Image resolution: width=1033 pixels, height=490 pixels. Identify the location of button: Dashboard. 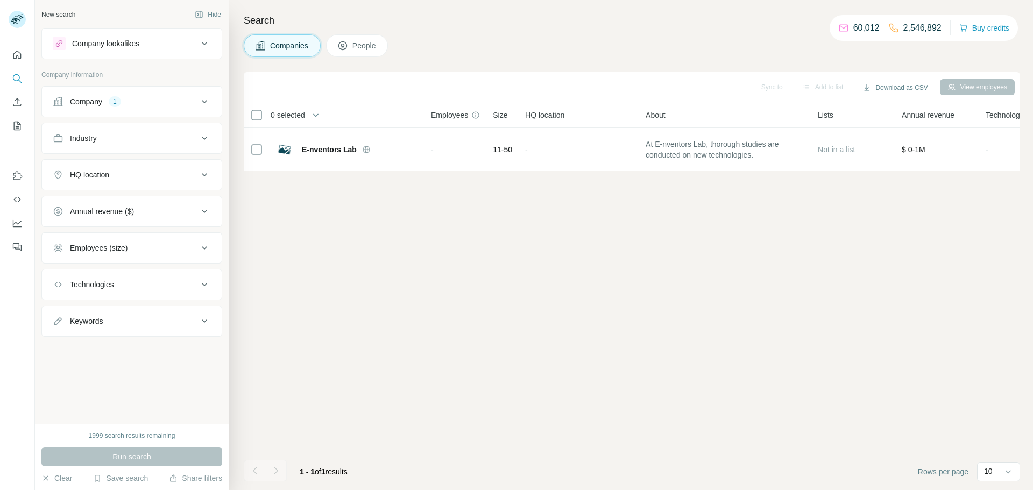
(17, 223).